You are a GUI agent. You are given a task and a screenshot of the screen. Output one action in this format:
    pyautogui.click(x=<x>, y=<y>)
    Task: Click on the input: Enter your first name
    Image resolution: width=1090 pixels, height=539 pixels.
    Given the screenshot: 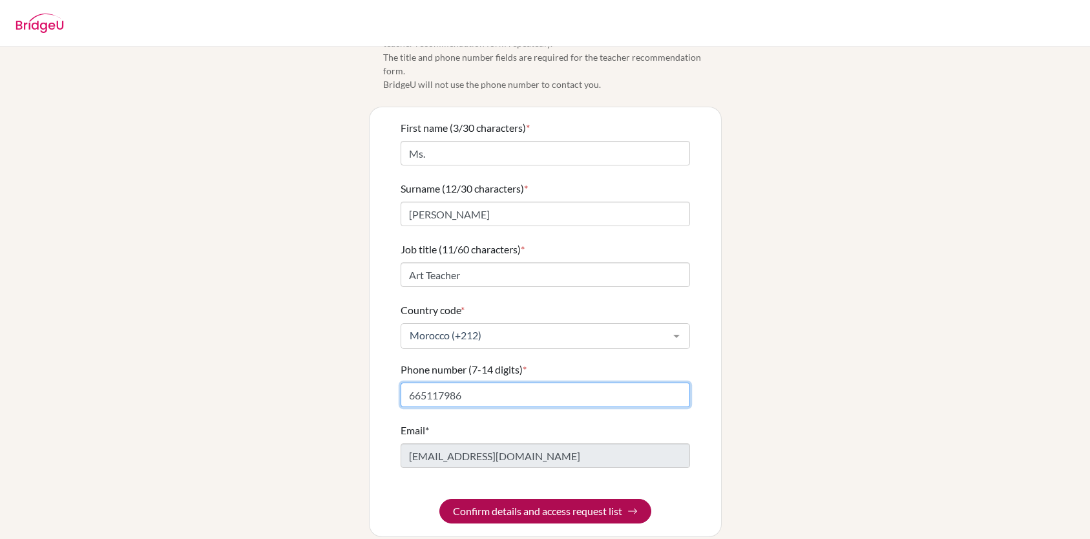 What is the action you would take?
    pyautogui.click(x=545, y=153)
    